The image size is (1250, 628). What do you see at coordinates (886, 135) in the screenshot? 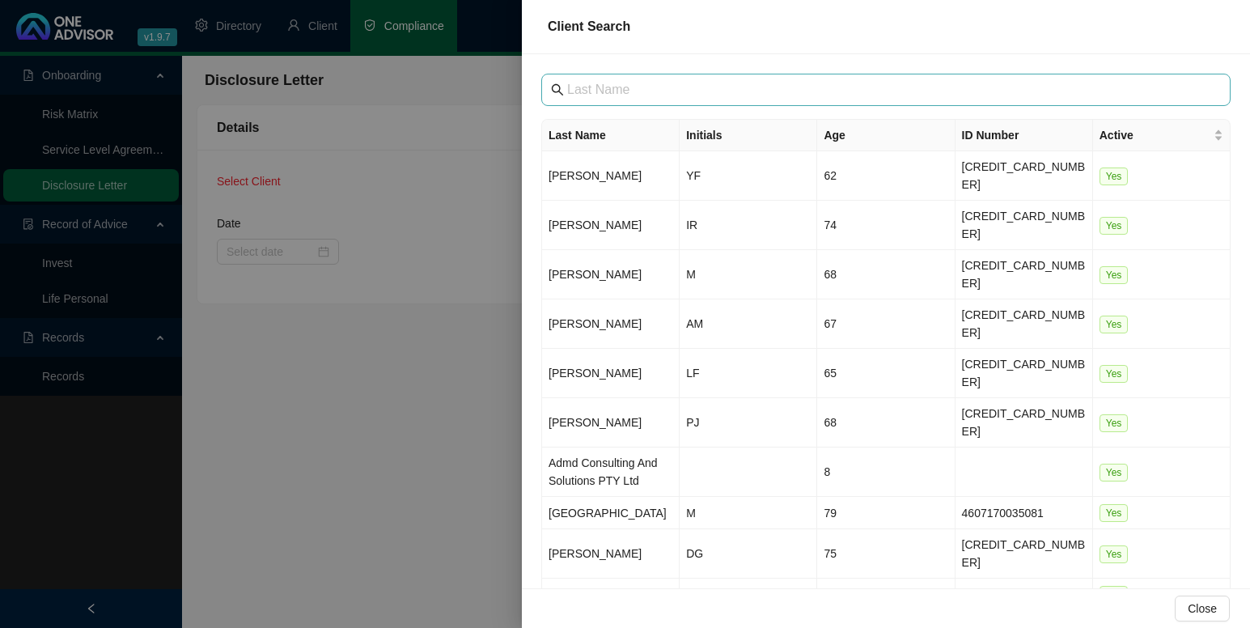
I see `th: Age` at bounding box center [886, 135].